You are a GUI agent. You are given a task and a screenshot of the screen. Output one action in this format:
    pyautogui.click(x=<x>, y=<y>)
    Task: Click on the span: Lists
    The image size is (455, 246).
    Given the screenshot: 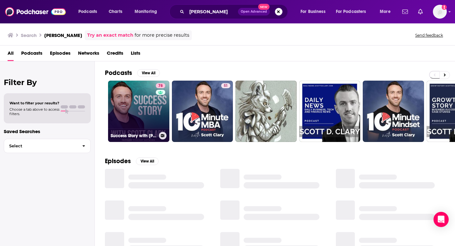 What is the action you would take?
    pyautogui.click(x=136, y=54)
    